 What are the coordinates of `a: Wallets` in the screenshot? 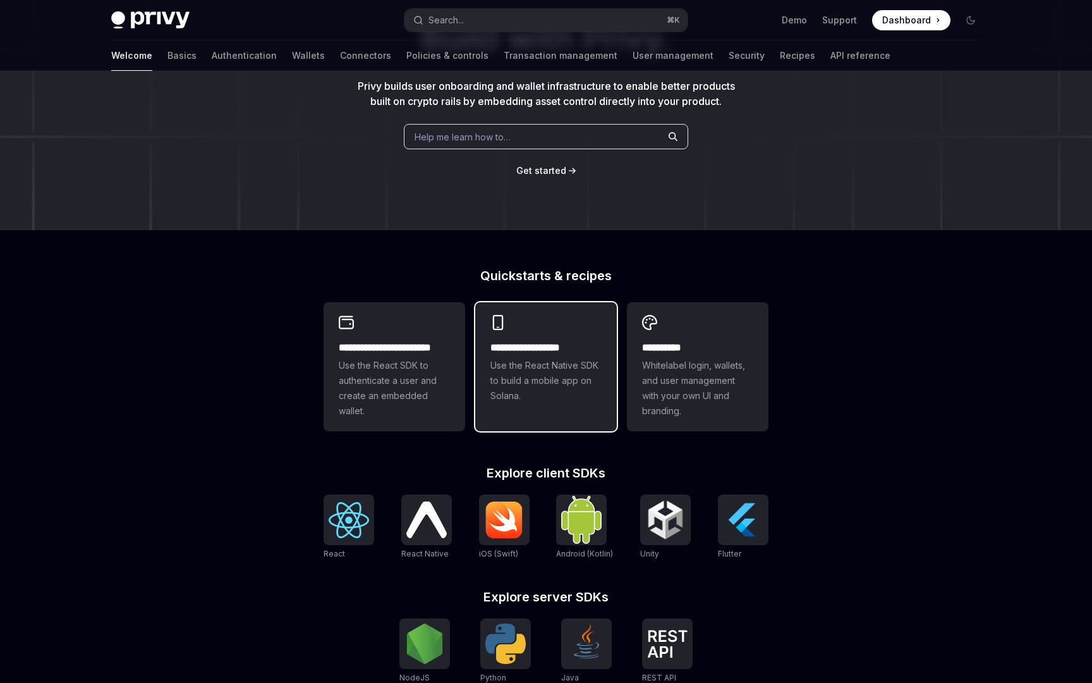 It's located at (309, 56).